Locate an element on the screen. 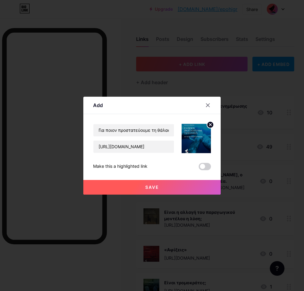 The image size is (304, 291). button: Save is located at coordinates (152, 187).